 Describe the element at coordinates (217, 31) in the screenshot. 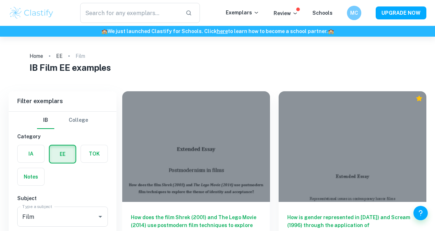

I see `h6: We just launched Clastify for Schools. Click to learn how to become a school partner.` at that location.